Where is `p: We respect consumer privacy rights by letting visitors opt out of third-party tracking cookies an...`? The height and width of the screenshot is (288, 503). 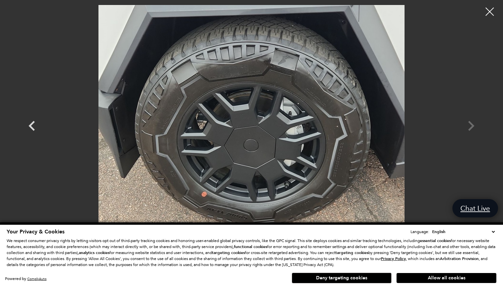
p: We respect consumer privacy rights by letting visitors opt out of third-party tracking cookies an... is located at coordinates (251, 252).